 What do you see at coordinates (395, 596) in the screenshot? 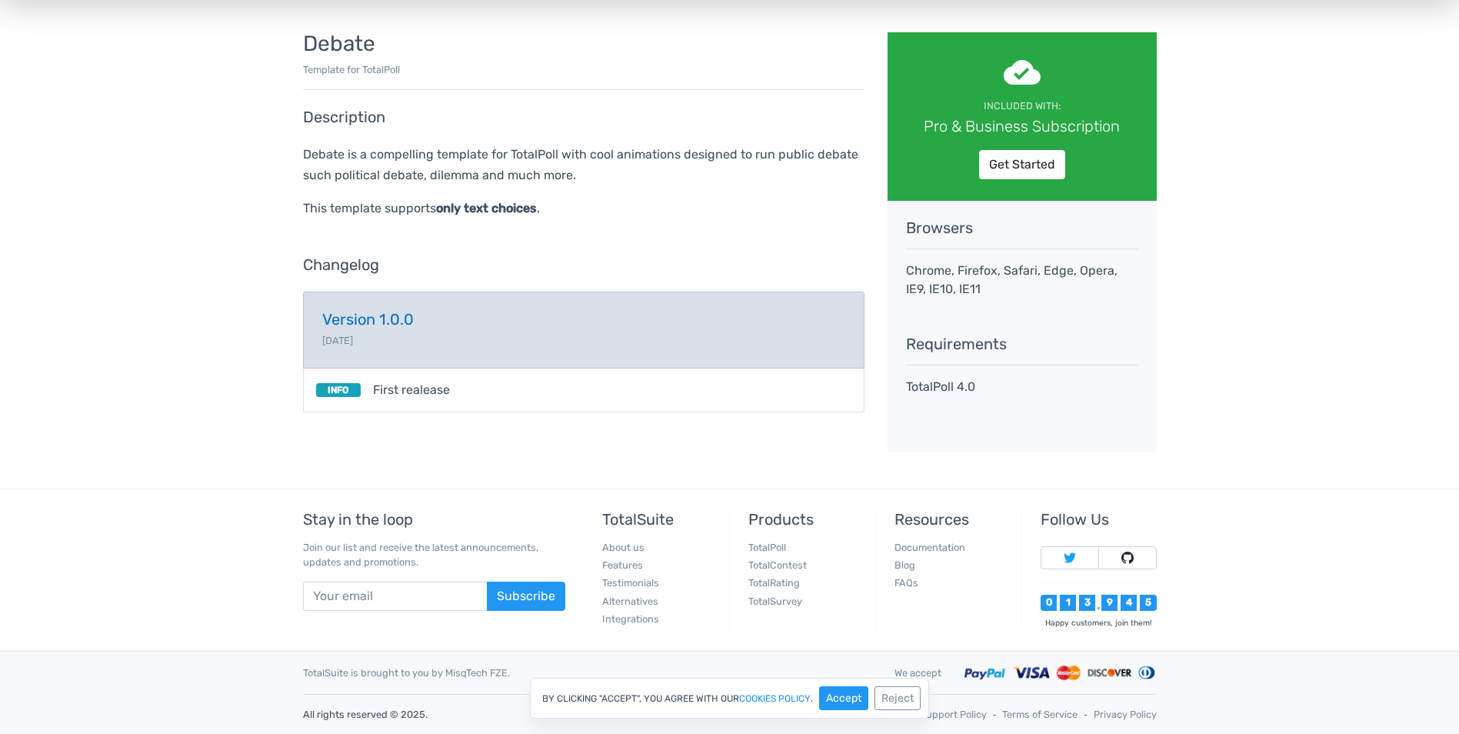
I see `input: Your email` at bounding box center [395, 596].